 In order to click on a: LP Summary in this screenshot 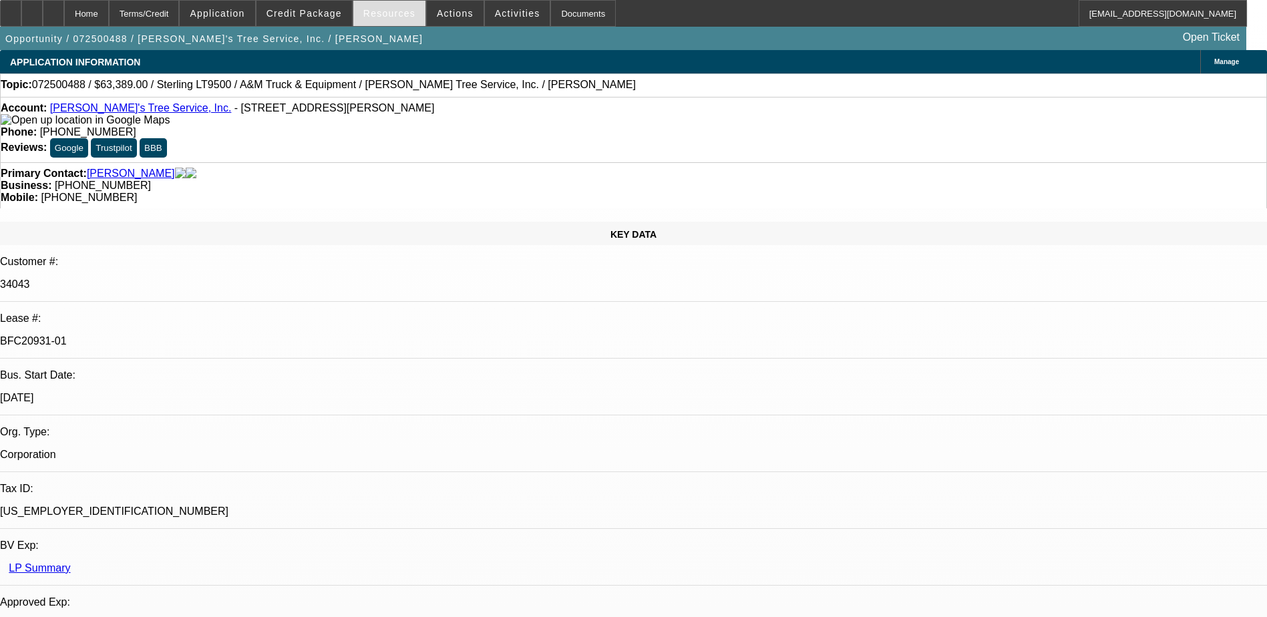, I will do `click(39, 568)`.